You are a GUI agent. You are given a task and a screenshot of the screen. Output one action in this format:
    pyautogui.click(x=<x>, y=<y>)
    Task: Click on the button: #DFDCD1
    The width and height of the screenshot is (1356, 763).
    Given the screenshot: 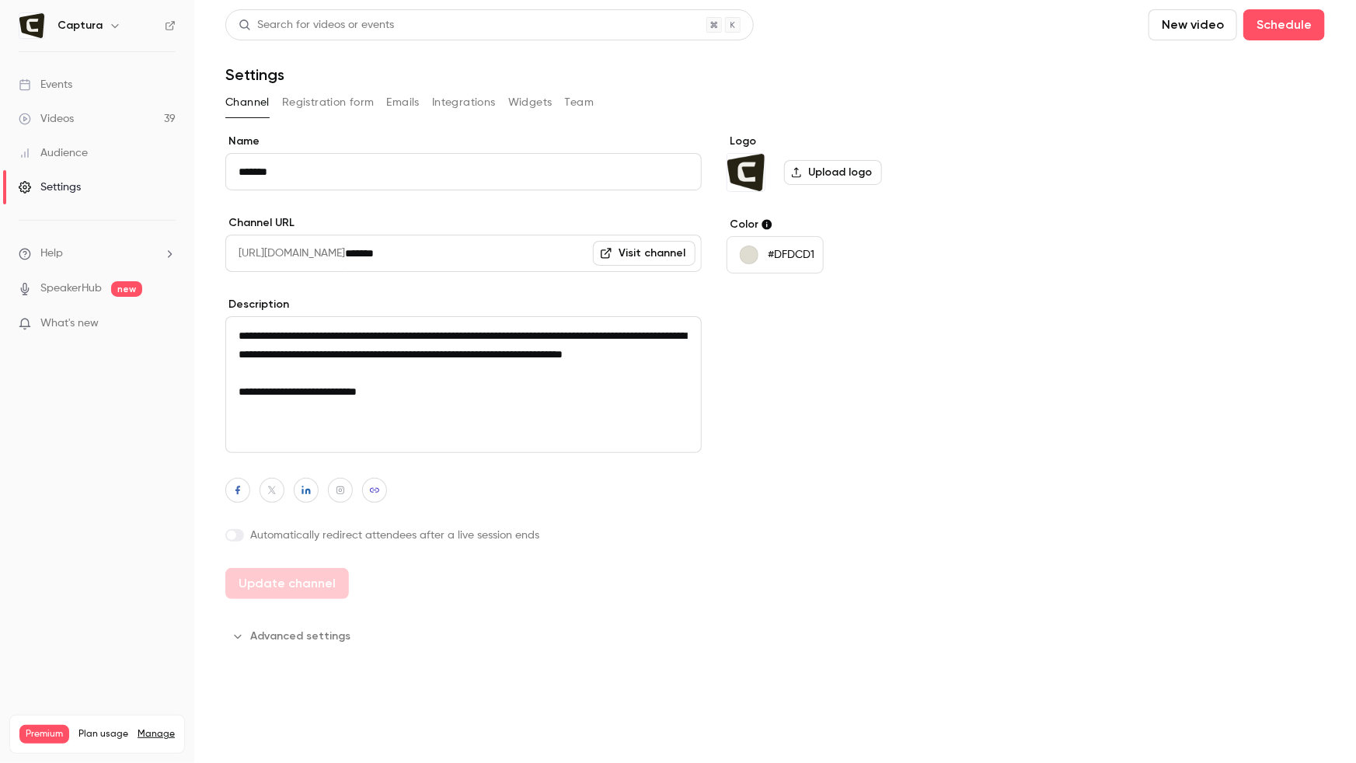 What is the action you would take?
    pyautogui.click(x=775, y=255)
    